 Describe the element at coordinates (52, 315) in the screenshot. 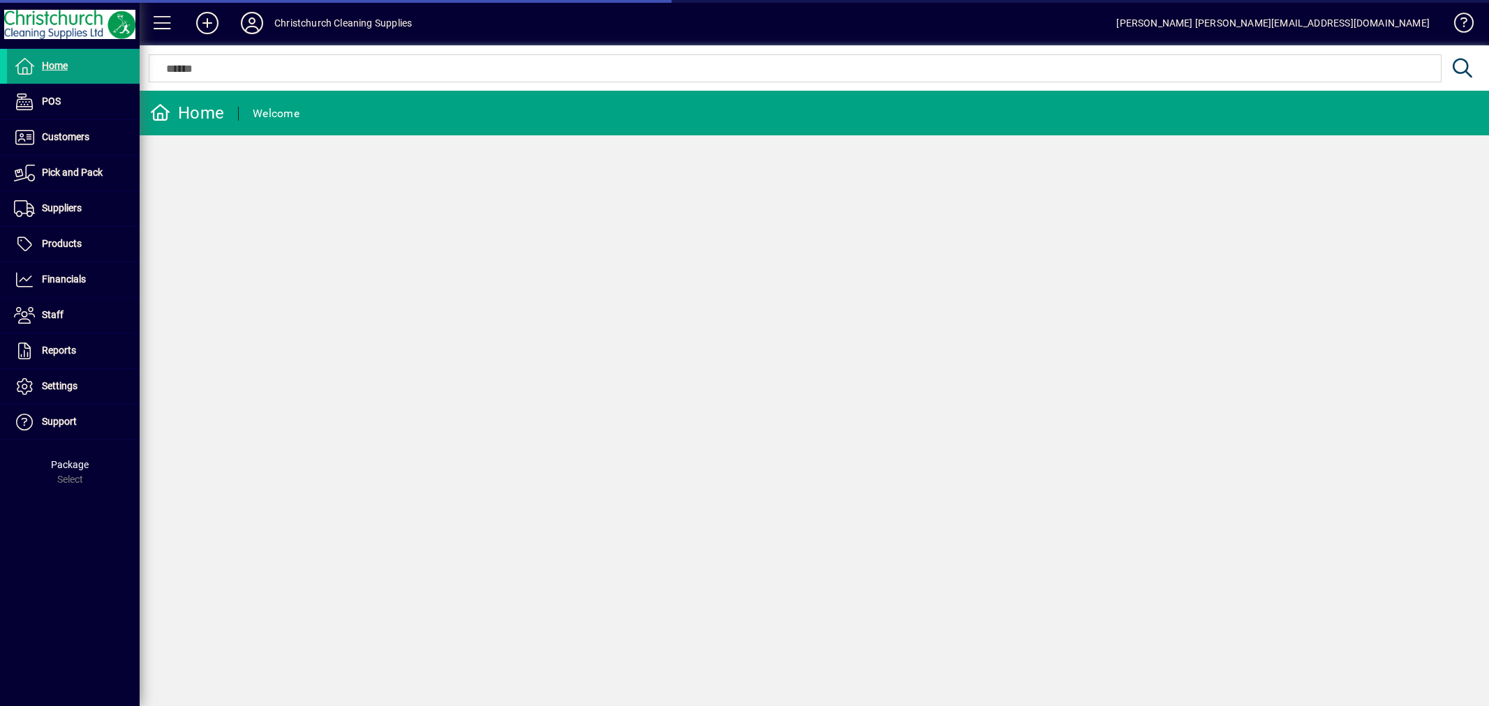

I see `span: Staff` at that location.